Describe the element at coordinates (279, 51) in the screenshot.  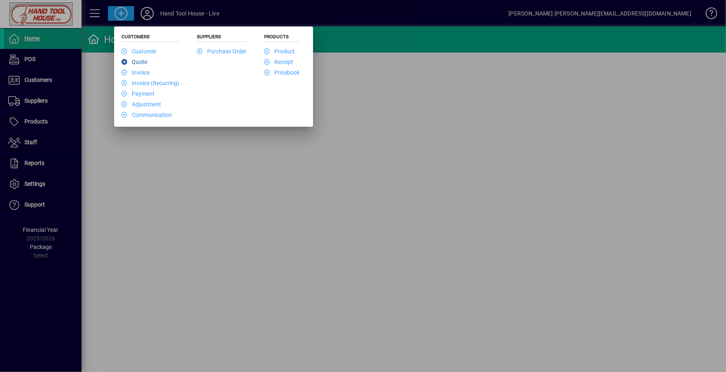
I see `a: Product` at that location.